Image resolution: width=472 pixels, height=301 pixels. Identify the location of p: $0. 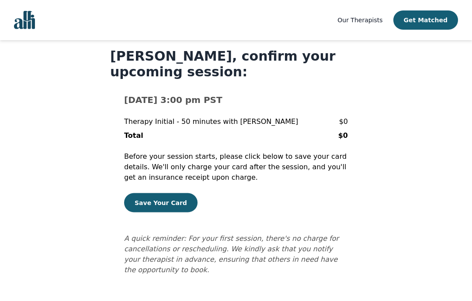
(343, 122).